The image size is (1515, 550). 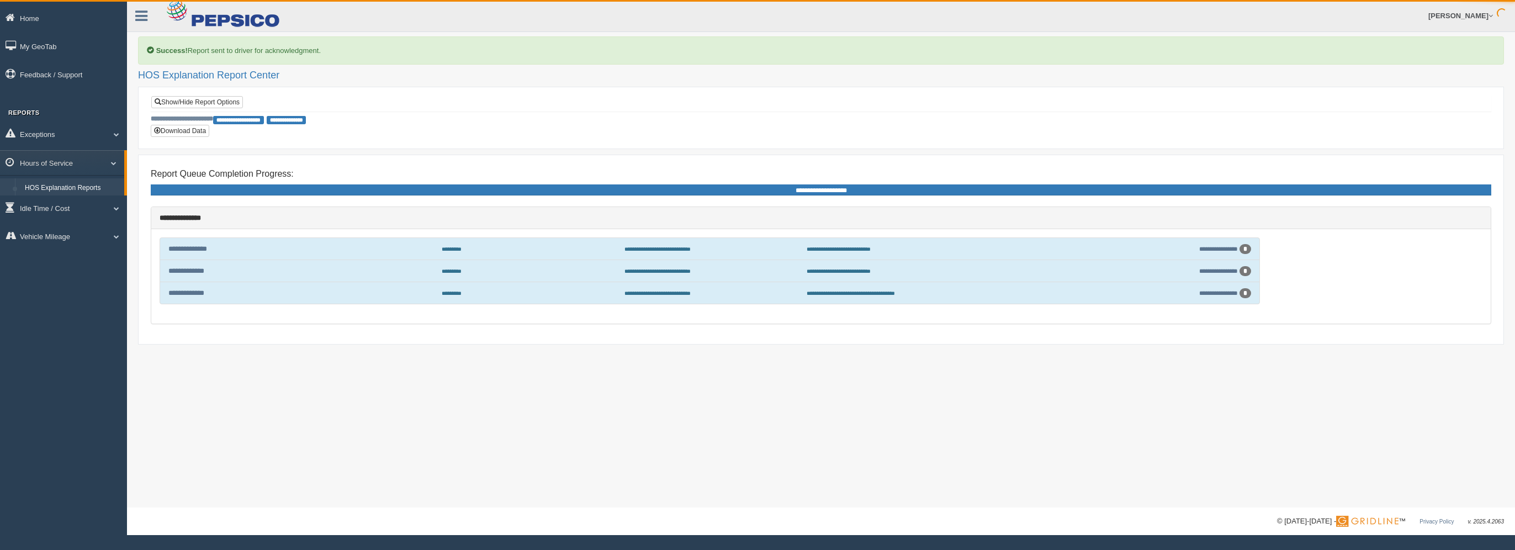 What do you see at coordinates (197, 102) in the screenshot?
I see `a: Show/Hide Report Options` at bounding box center [197, 102].